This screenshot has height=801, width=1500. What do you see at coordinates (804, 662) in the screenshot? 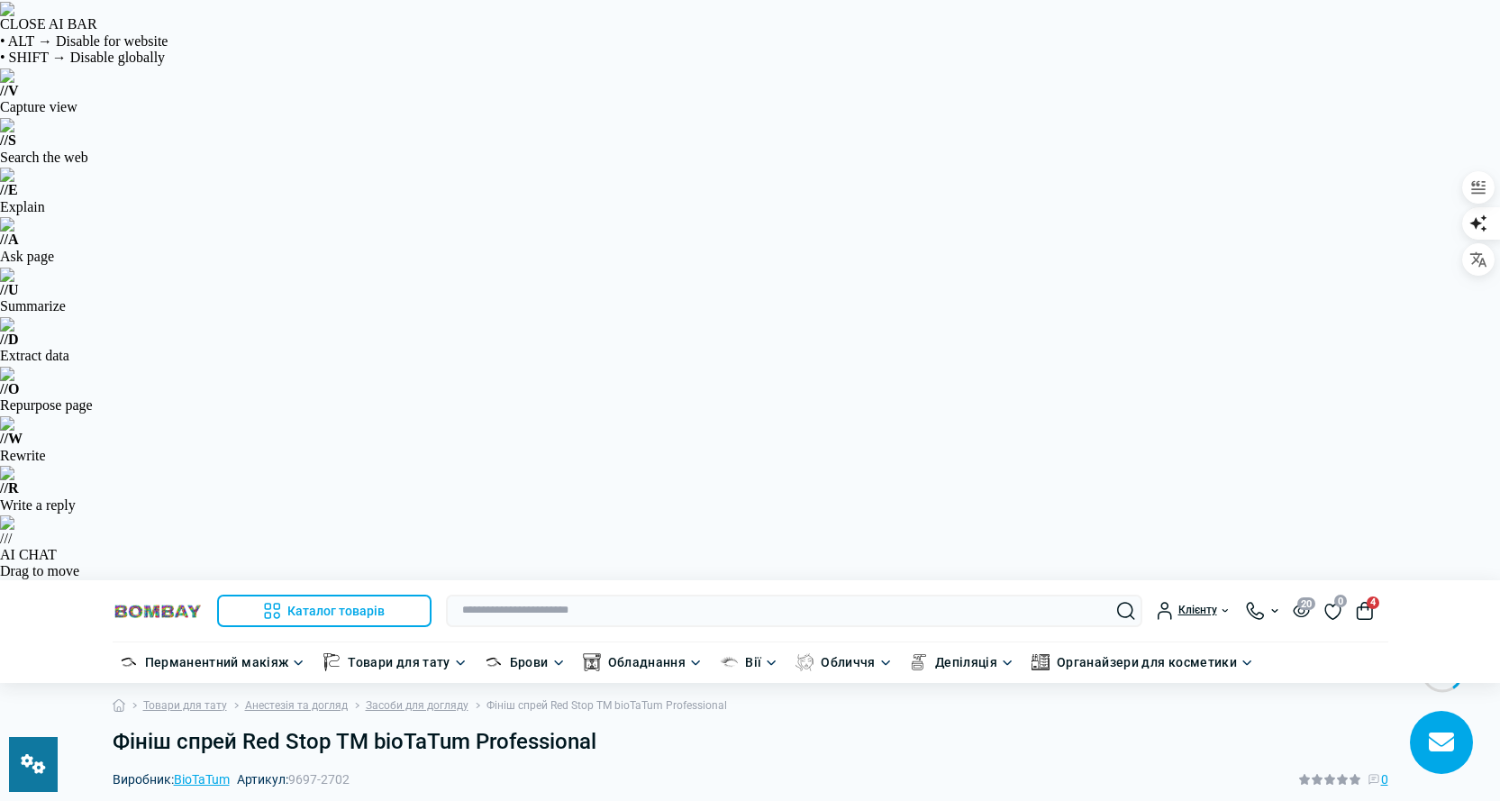
I see `img: Обличчя` at bounding box center [804, 662].